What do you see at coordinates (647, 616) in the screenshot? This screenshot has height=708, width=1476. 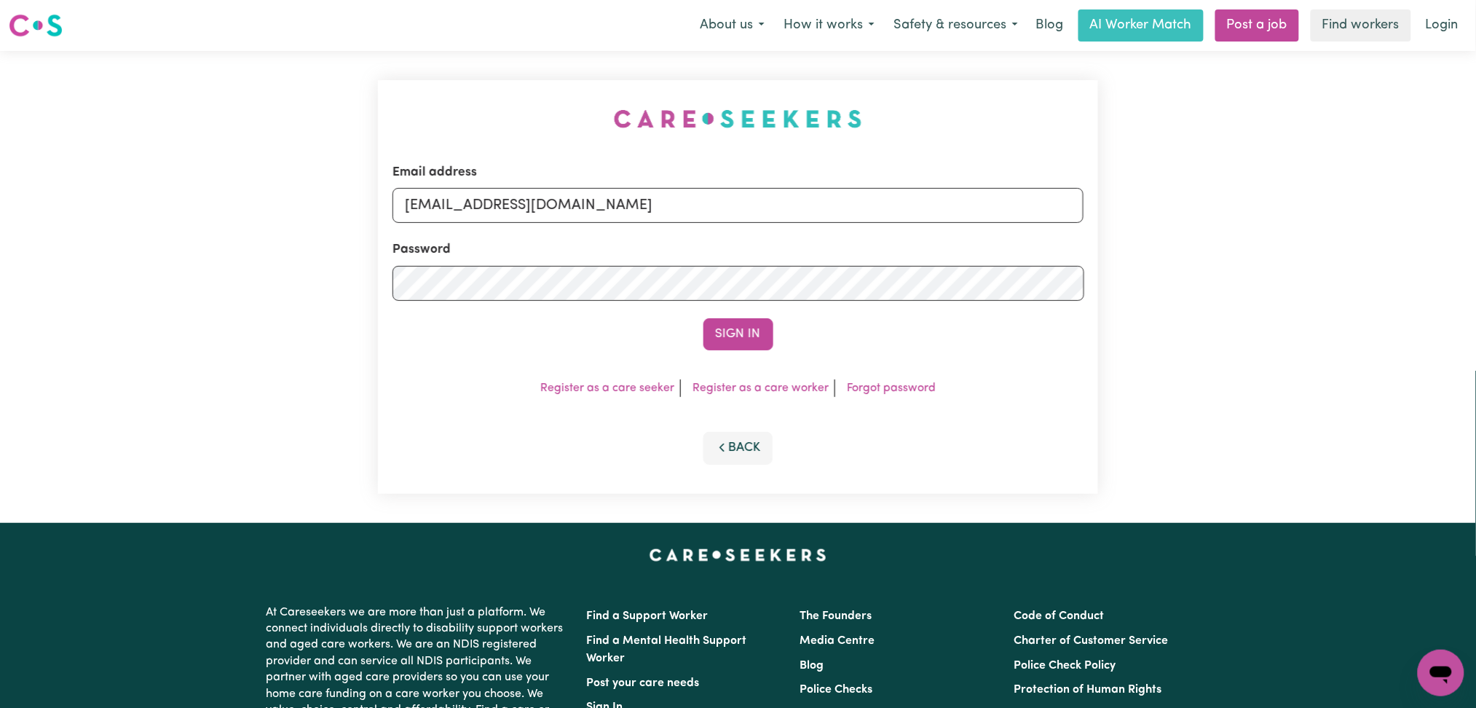 I see `a: Find a Support Worker` at bounding box center [647, 616].